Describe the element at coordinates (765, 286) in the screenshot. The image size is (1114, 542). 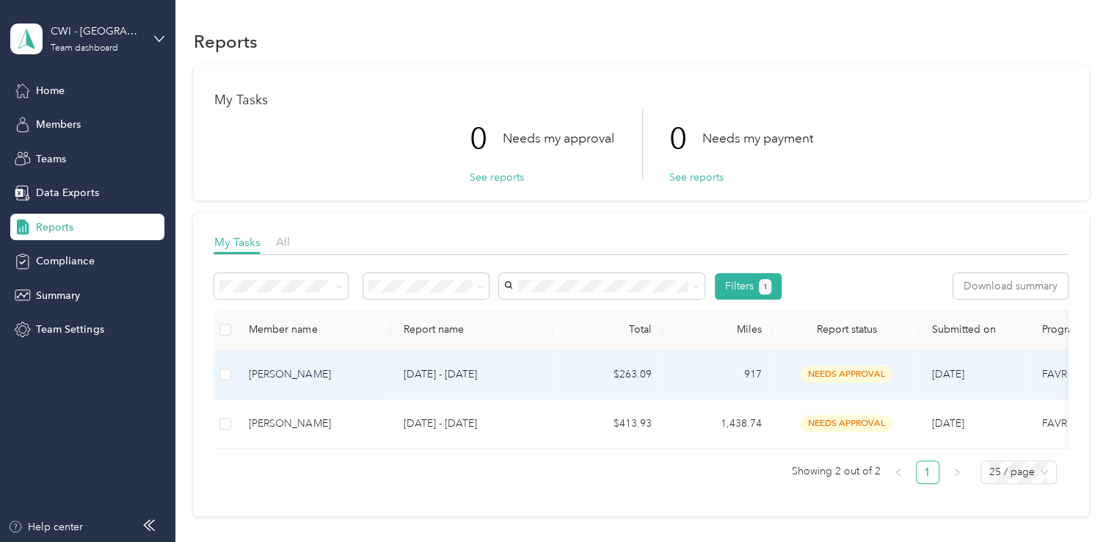
I see `button: 1` at that location.